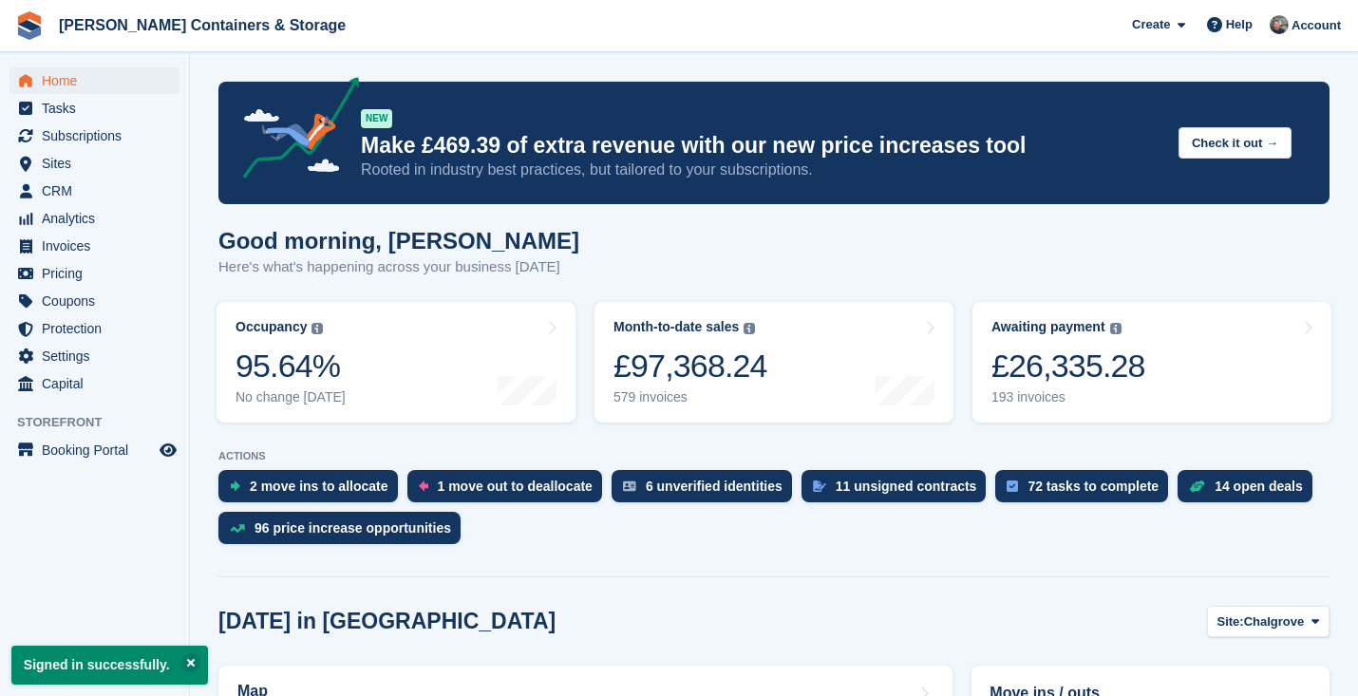 This screenshot has width=1358, height=696. What do you see at coordinates (319, 486) in the screenshot?
I see `div: 2 move ins to allocate` at bounding box center [319, 486].